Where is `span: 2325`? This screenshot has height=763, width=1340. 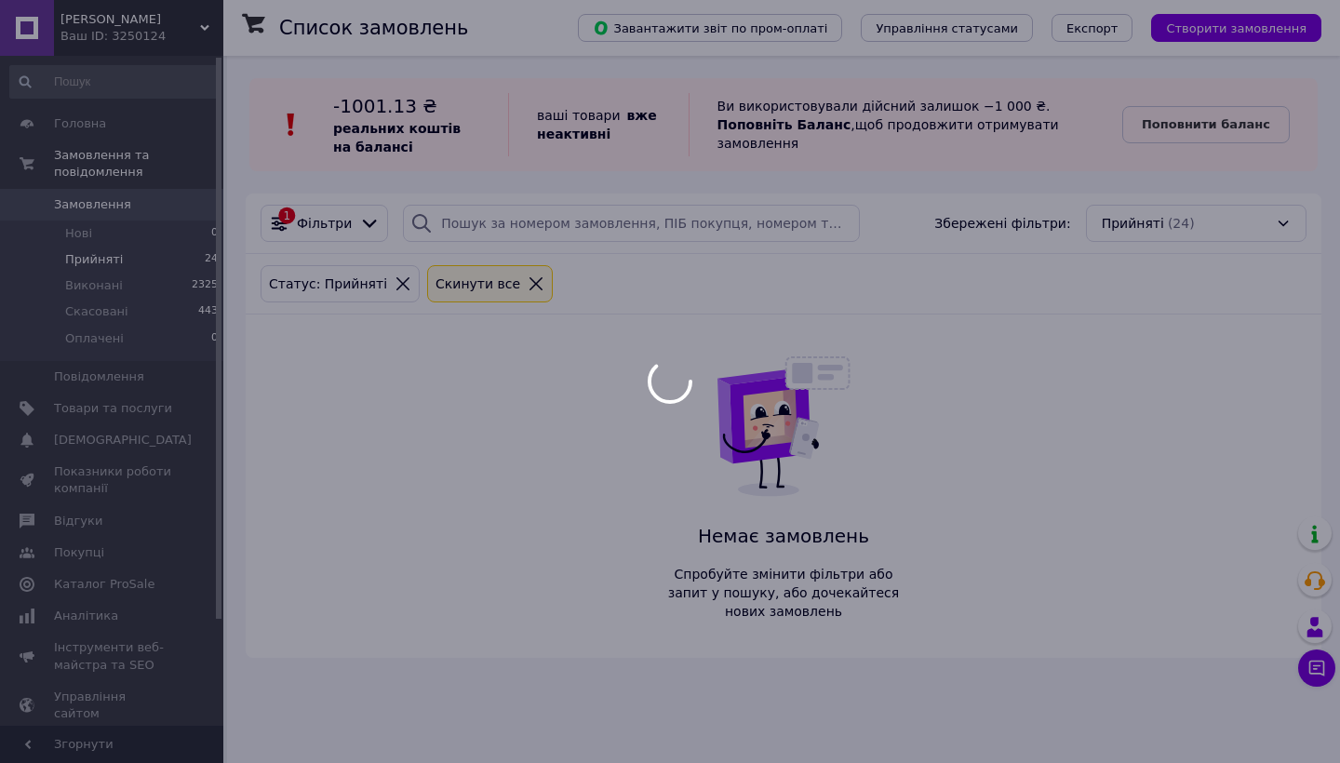 span: 2325 is located at coordinates (205, 286).